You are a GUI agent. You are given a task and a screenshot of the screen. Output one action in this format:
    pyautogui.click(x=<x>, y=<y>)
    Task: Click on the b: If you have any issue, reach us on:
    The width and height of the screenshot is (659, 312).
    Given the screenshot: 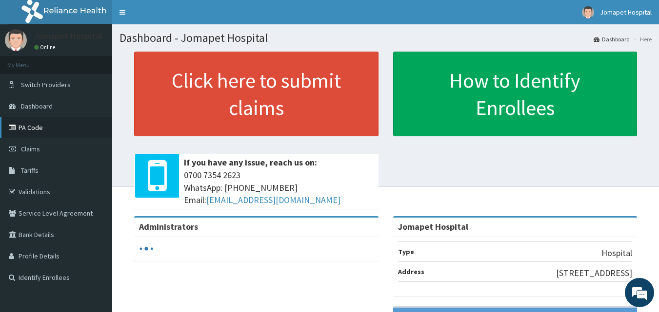 What is the action you would take?
    pyautogui.click(x=250, y=162)
    